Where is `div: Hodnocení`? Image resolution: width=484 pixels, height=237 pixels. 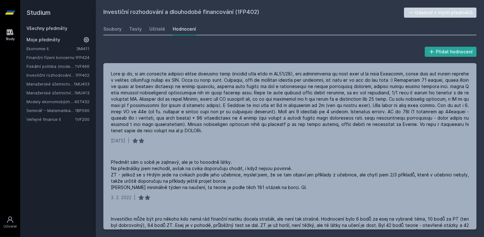
div: Hodnocení is located at coordinates (184, 29).